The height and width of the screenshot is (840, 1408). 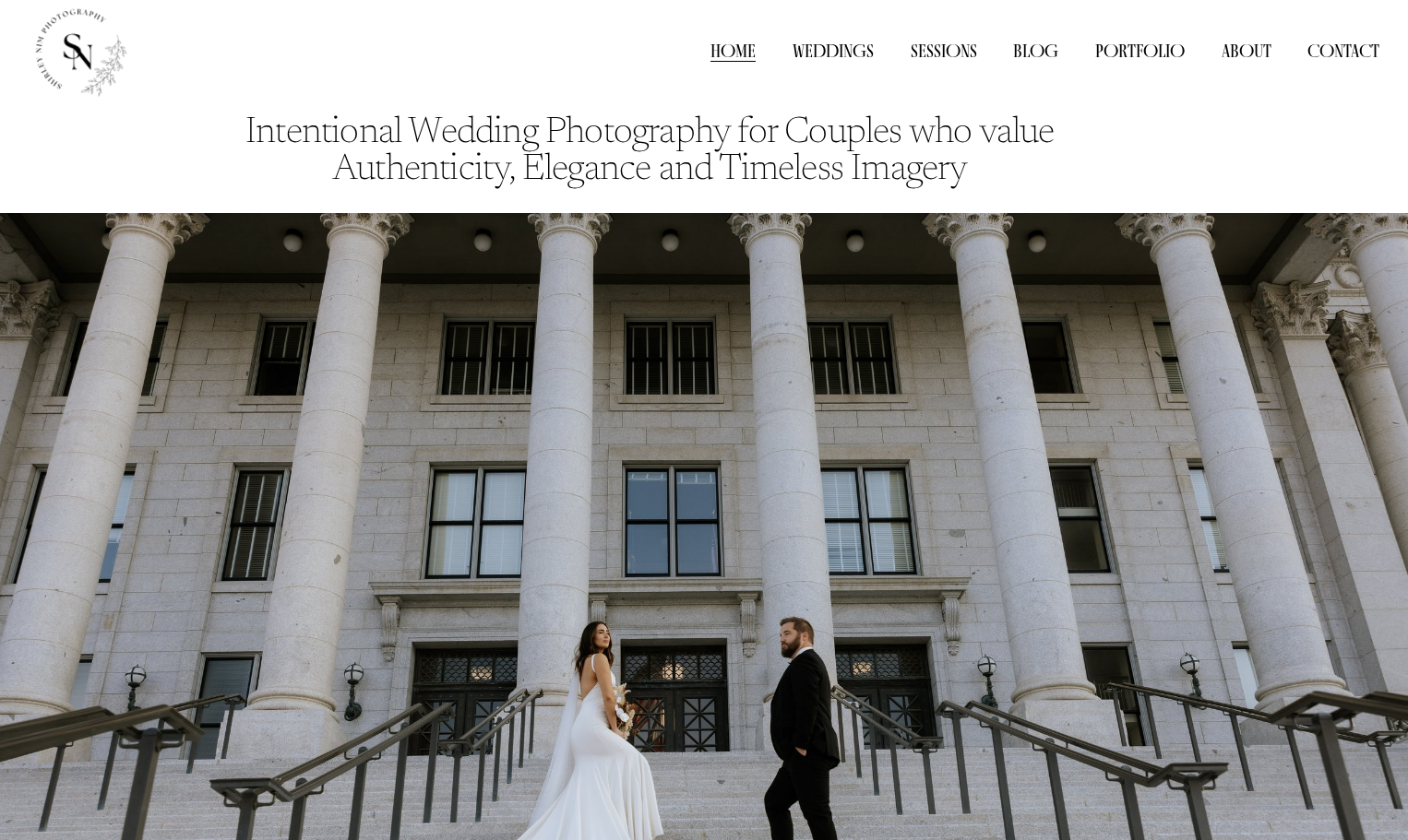 I want to click on a: Weddings, so click(x=832, y=50).